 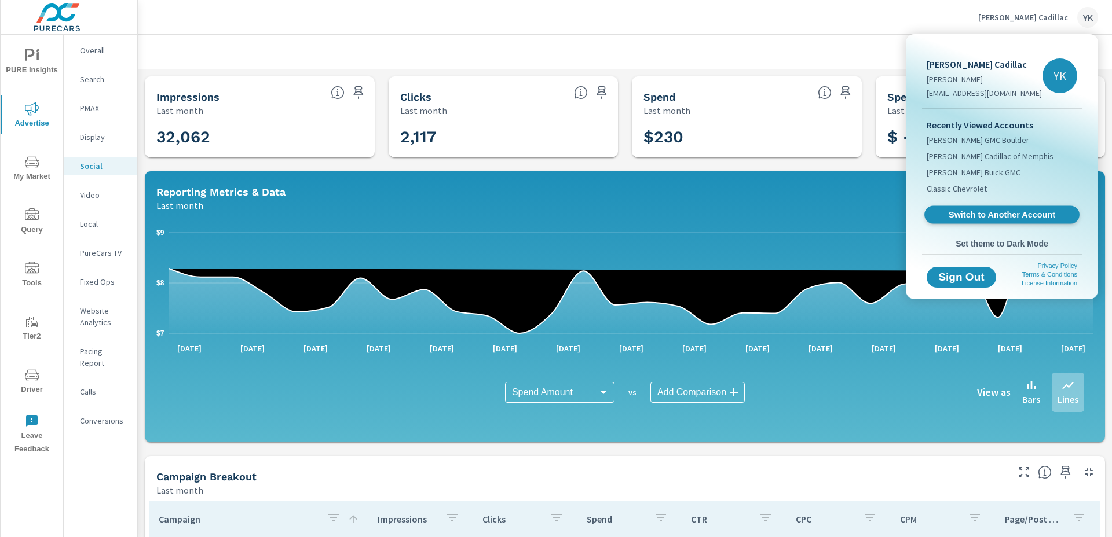 What do you see at coordinates (1001, 215) in the screenshot?
I see `span: Switch to Another Account` at bounding box center [1001, 215].